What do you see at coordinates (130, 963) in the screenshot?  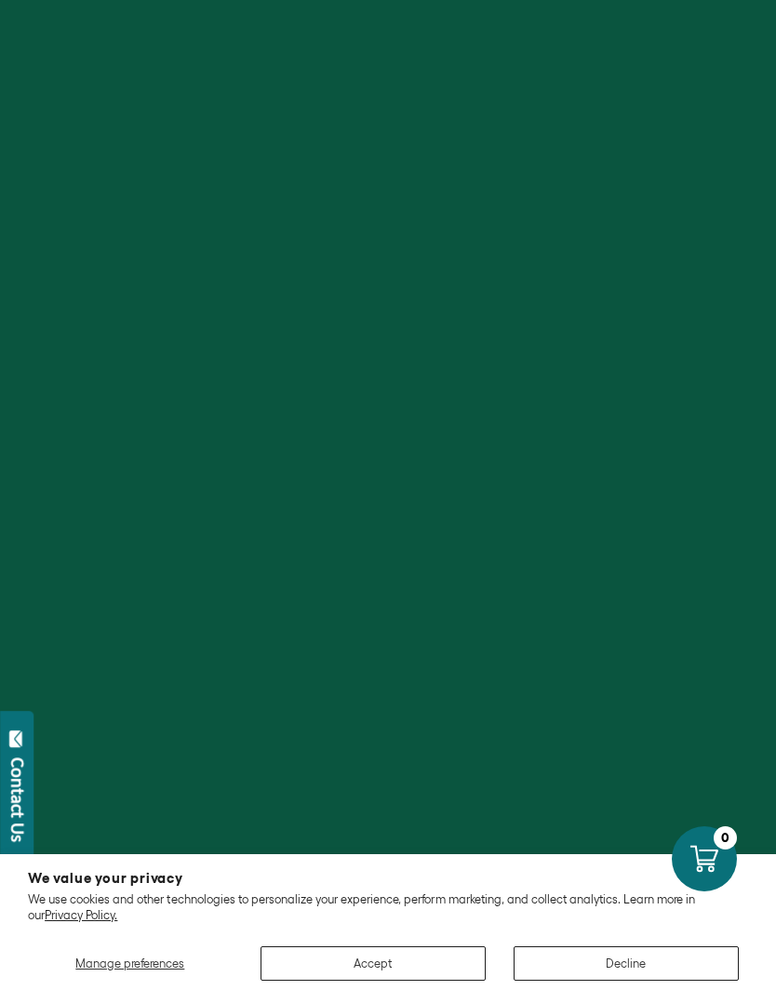 I see `button: Manage preferences` at bounding box center [130, 963].